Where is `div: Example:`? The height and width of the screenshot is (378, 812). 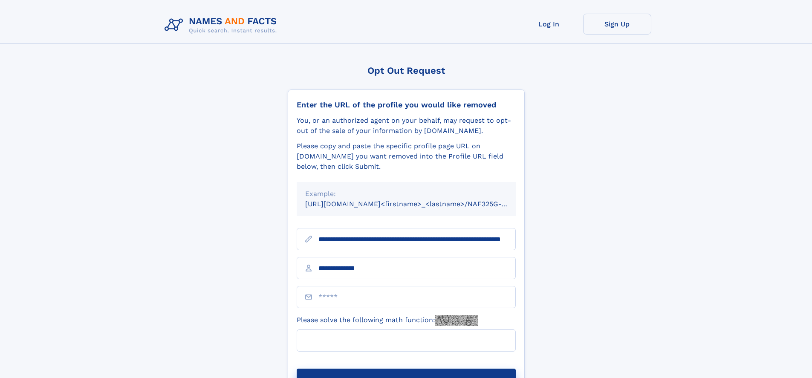
div: Example: is located at coordinates (406, 194).